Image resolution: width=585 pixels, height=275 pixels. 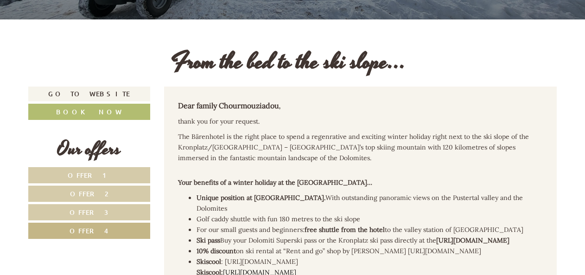 I want to click on span: Skiscool, so click(x=209, y=262).